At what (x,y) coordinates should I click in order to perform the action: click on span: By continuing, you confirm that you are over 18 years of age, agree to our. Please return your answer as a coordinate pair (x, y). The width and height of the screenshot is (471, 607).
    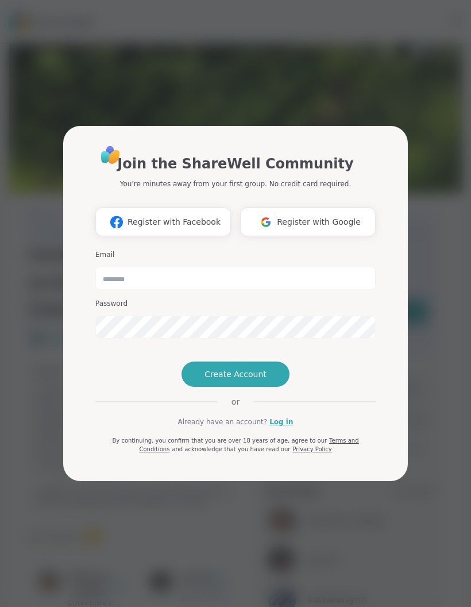
    Looking at the image, I should click on (219, 440).